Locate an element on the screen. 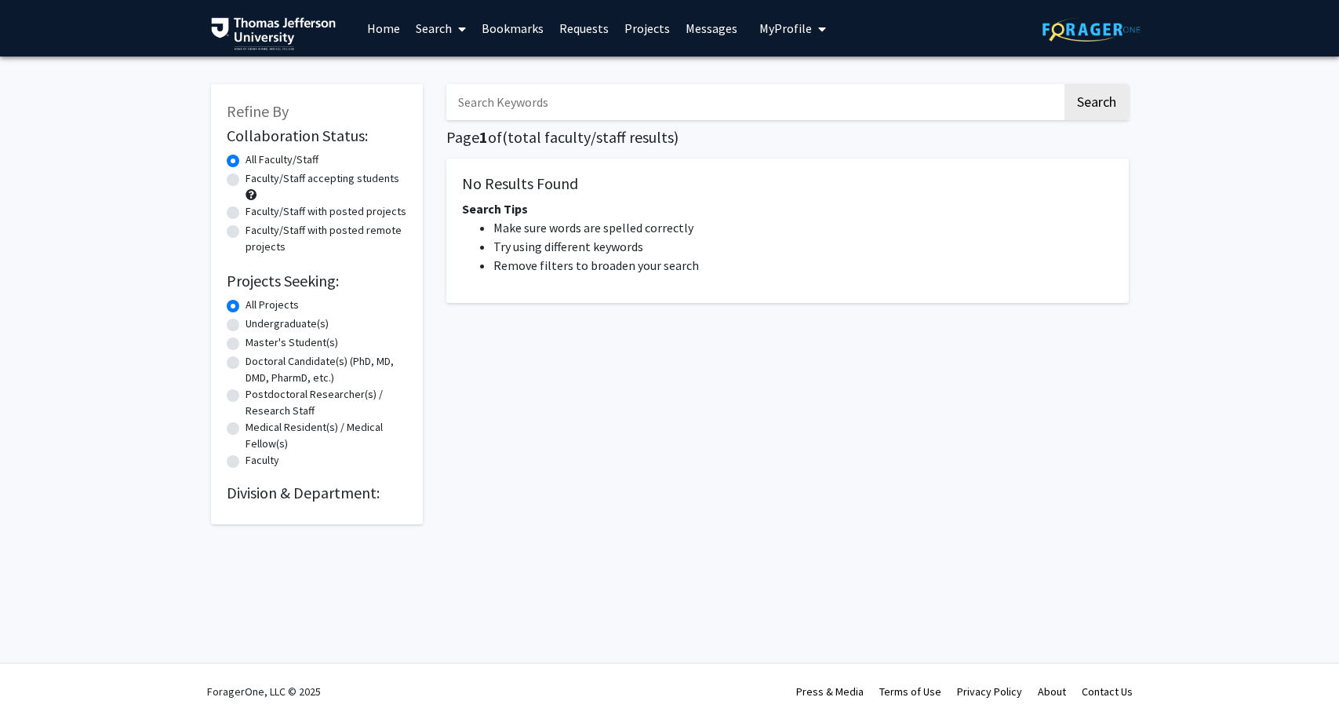 The height and width of the screenshot is (719, 1339). div: ForagerOne, LLC © 2025 is located at coordinates (264, 691).